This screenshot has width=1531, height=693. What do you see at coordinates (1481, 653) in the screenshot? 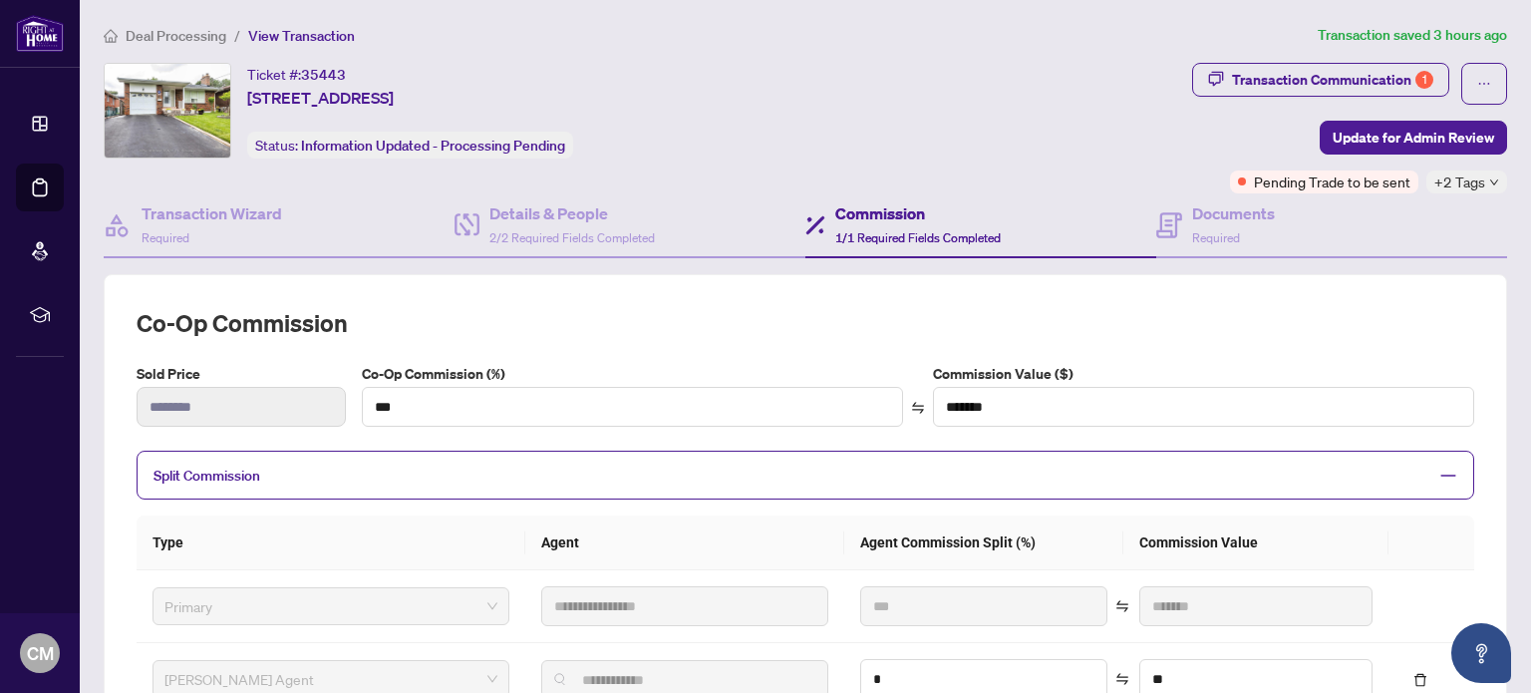
I see `button: Open asap` at bounding box center [1481, 653].